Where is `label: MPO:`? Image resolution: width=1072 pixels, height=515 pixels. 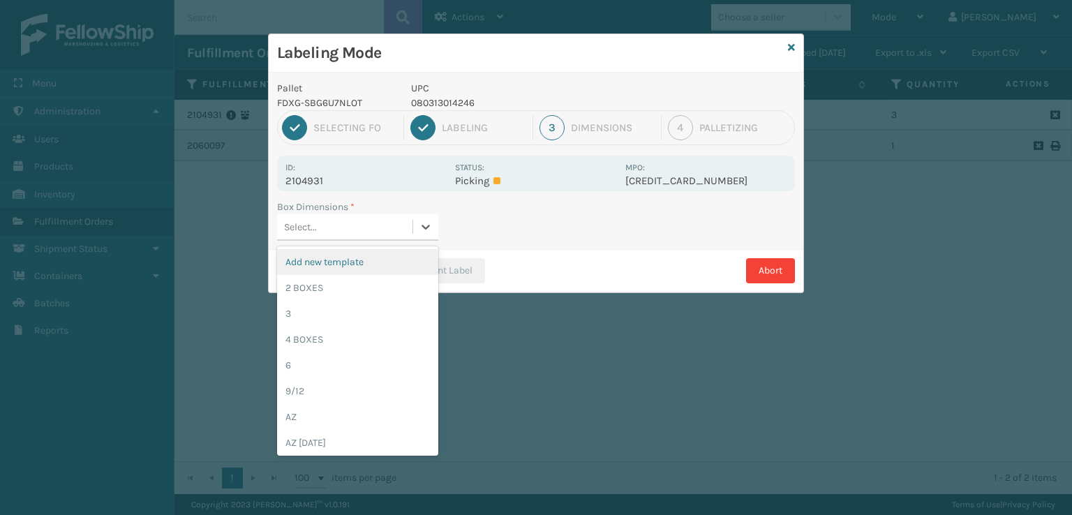 label: MPO: is located at coordinates (635, 167).